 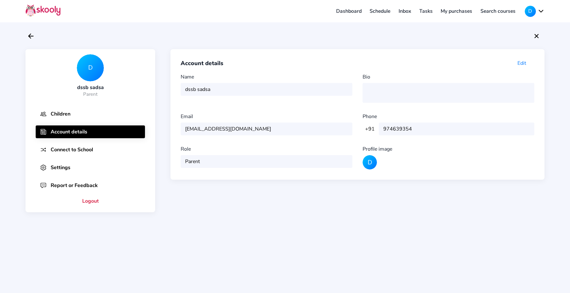 I want to click on img: settings-outline.svg, so click(x=43, y=167).